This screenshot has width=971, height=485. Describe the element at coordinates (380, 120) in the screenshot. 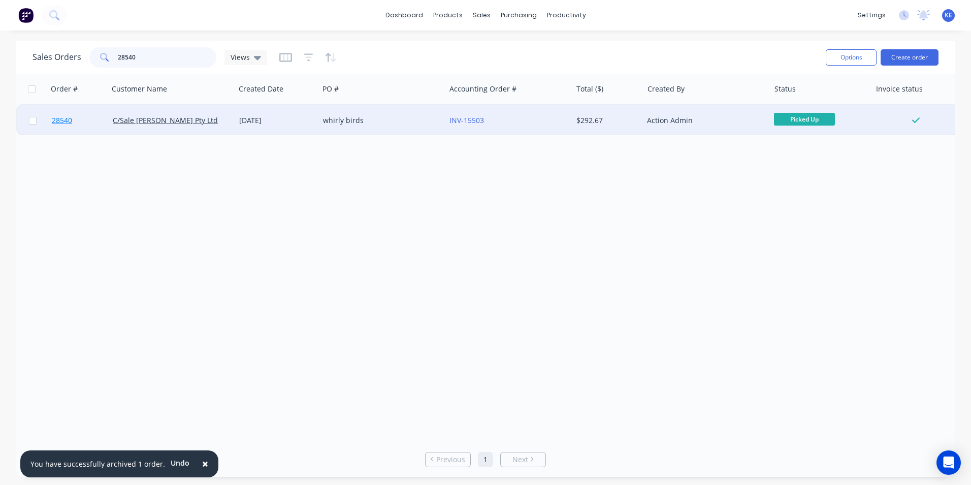

I see `div: whirly birds` at that location.